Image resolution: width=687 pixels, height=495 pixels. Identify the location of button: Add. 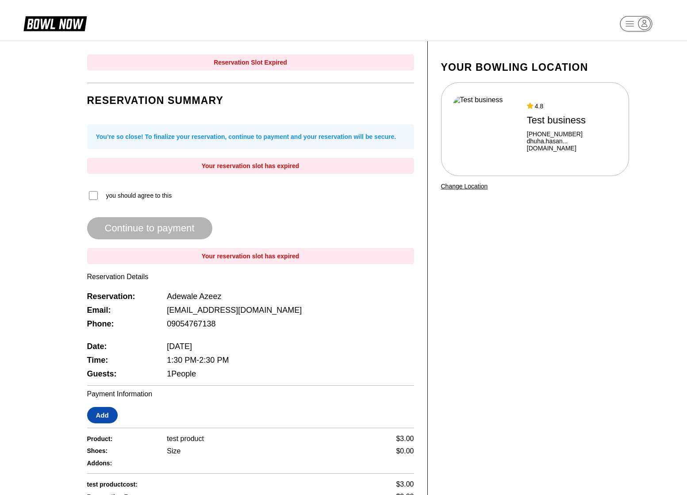
(102, 415).